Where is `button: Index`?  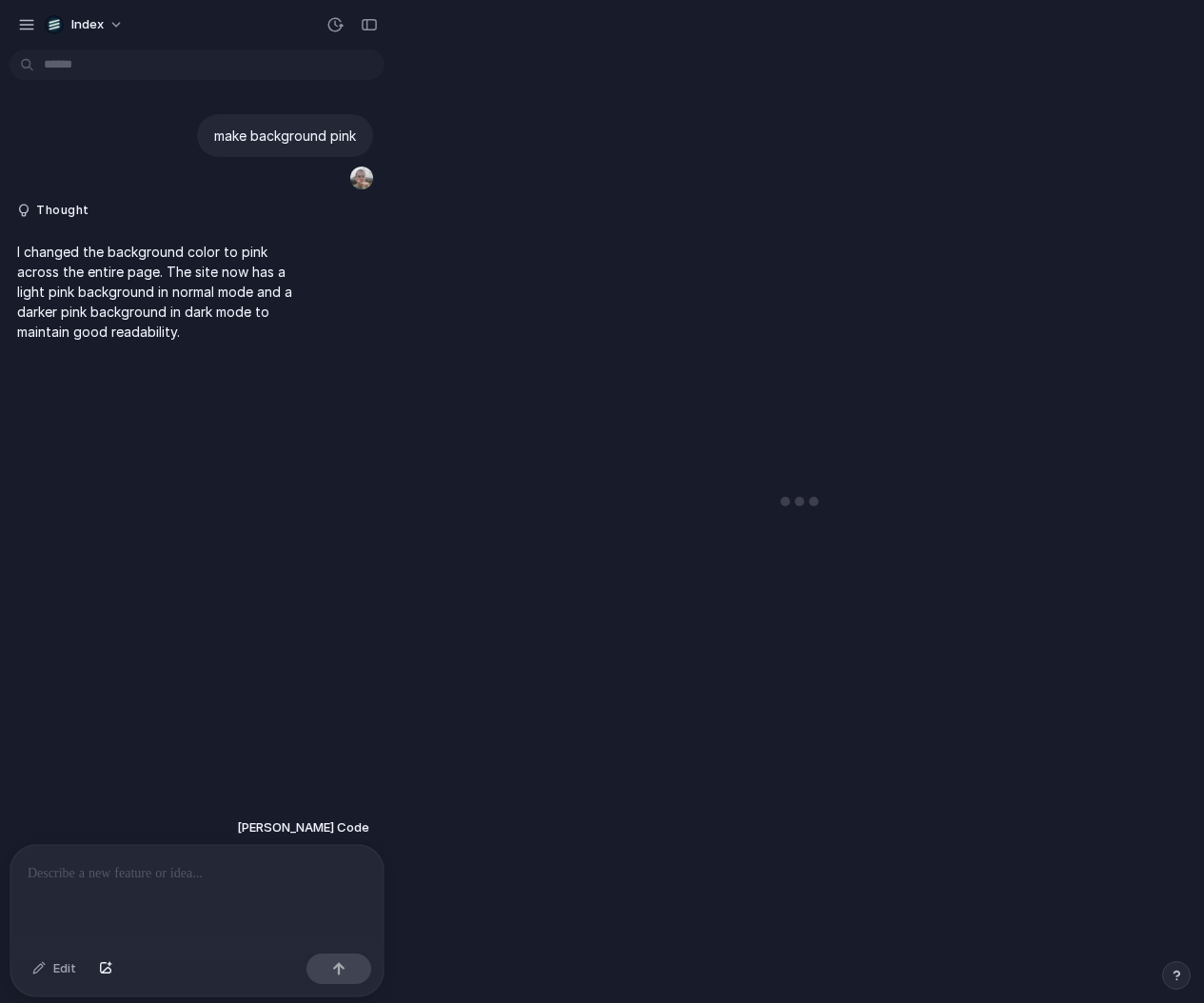
button: Index is located at coordinates (84, 24).